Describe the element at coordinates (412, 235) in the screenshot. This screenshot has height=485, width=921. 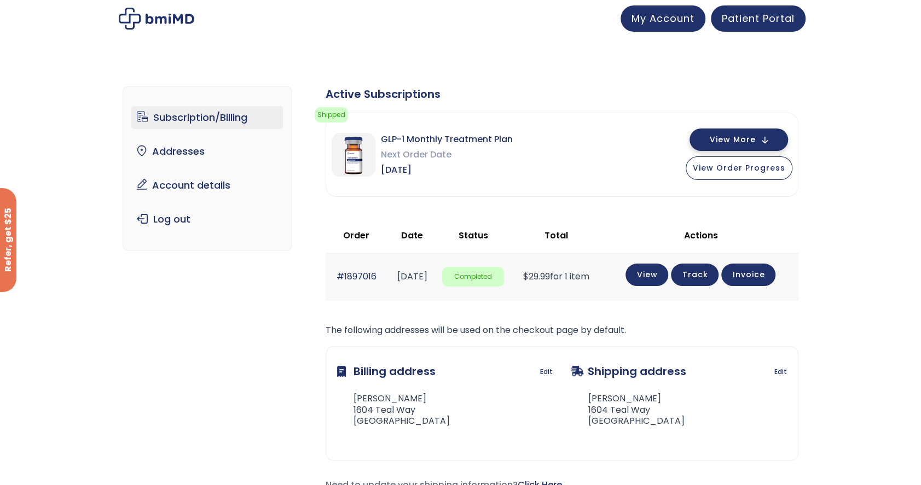
I see `span: Date` at that location.